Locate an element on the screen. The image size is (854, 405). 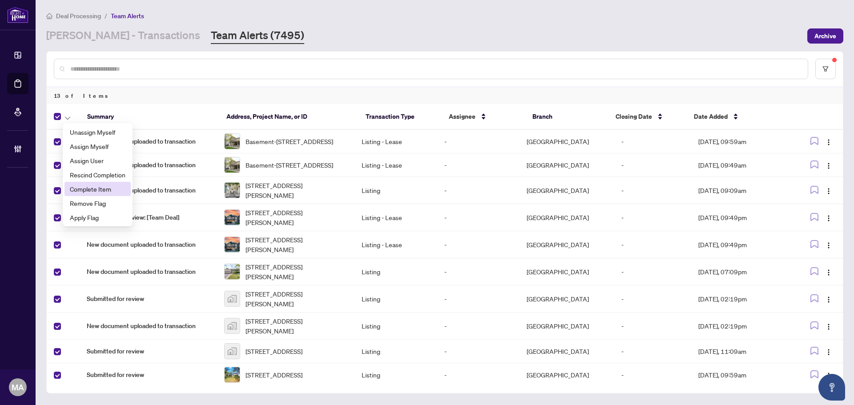
span: Archive is located at coordinates (825, 36).